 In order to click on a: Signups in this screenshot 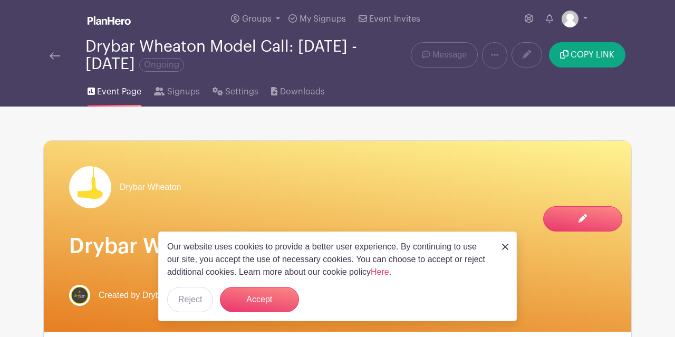, I will do `click(177, 90)`.